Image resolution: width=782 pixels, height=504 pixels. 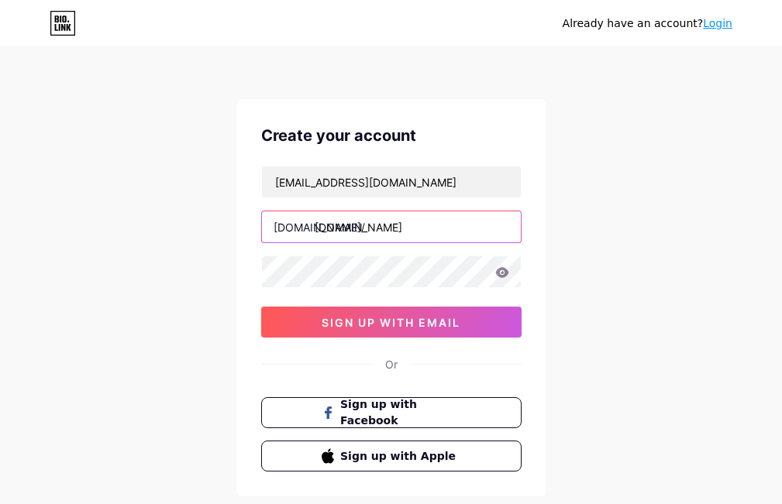 I want to click on div: Or, so click(x=391, y=364).